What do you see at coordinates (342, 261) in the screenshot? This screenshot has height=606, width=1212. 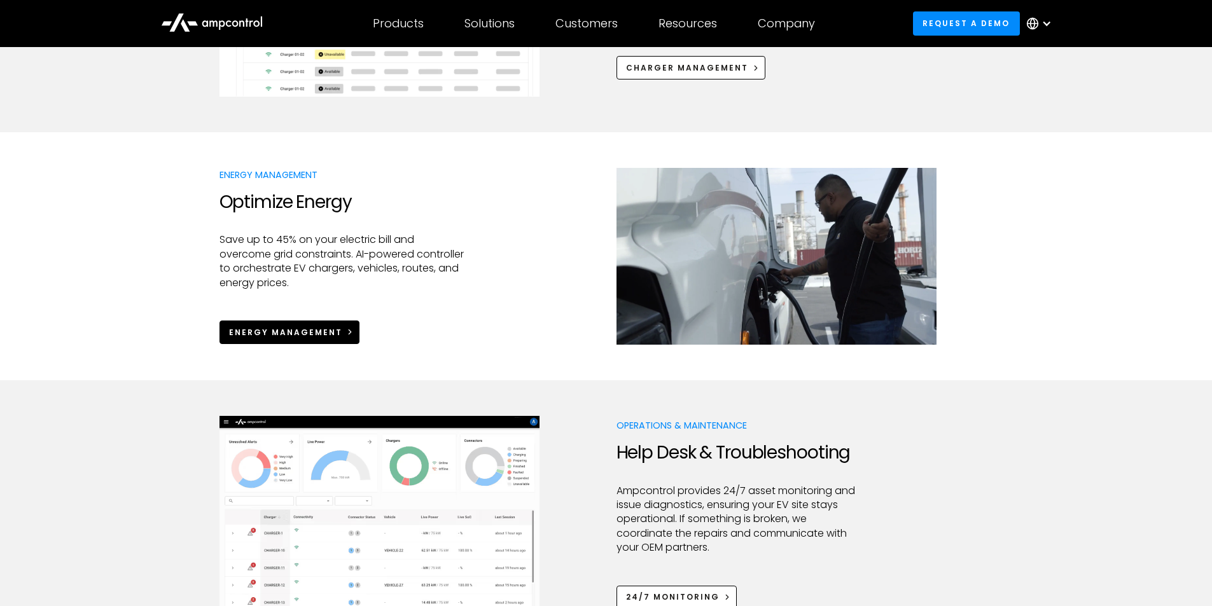 I see `p: Save up to 45% on your electric bill and overcome grid constraints. AI-powered controller to orch...` at bounding box center [342, 261].